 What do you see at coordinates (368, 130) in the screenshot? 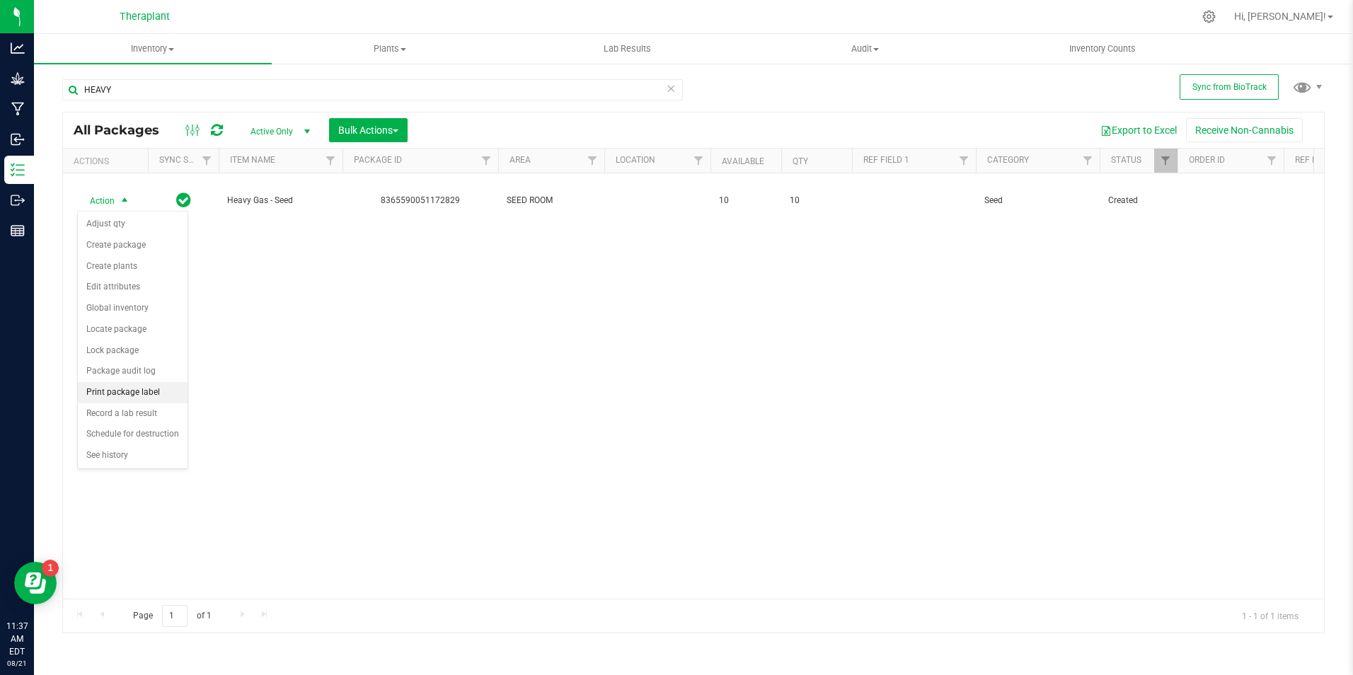
I see `span: Bulk Actions` at bounding box center [368, 130].